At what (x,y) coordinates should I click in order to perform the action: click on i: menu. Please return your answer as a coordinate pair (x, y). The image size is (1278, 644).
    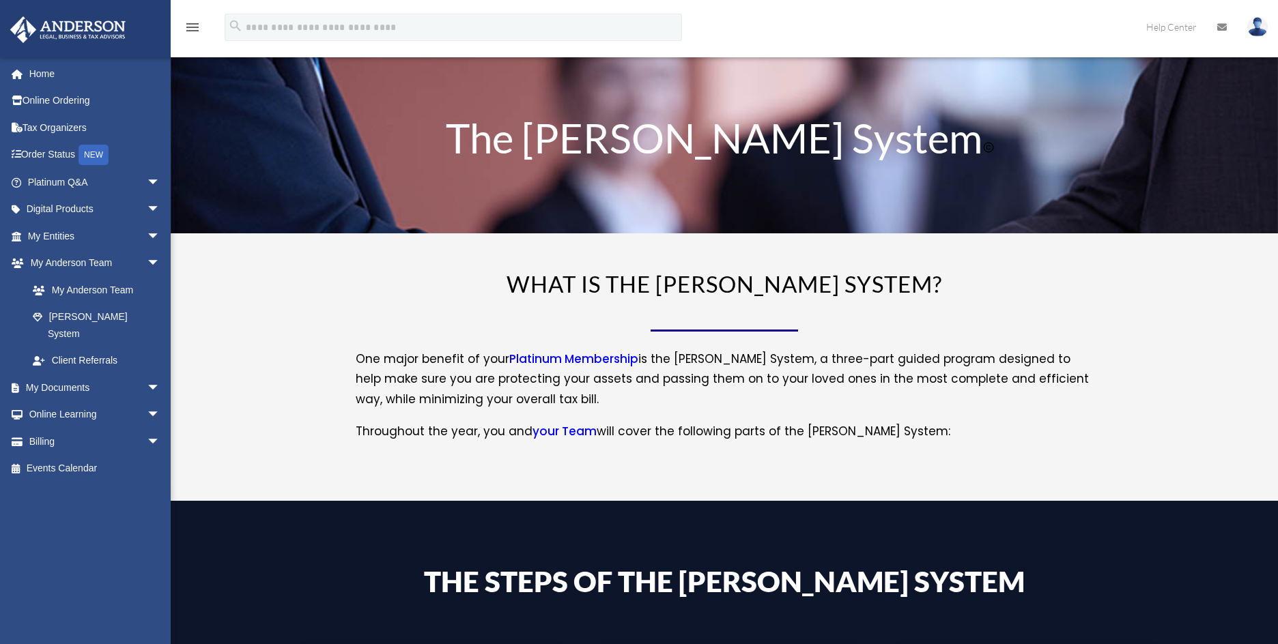
    Looking at the image, I should click on (192, 27).